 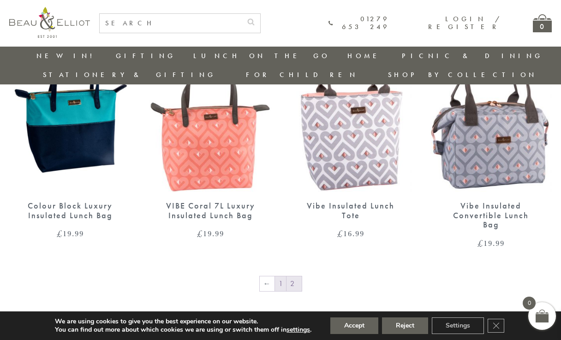 What do you see at coordinates (462, 75) in the screenshot?
I see `a: Shop by collection` at bounding box center [462, 75].